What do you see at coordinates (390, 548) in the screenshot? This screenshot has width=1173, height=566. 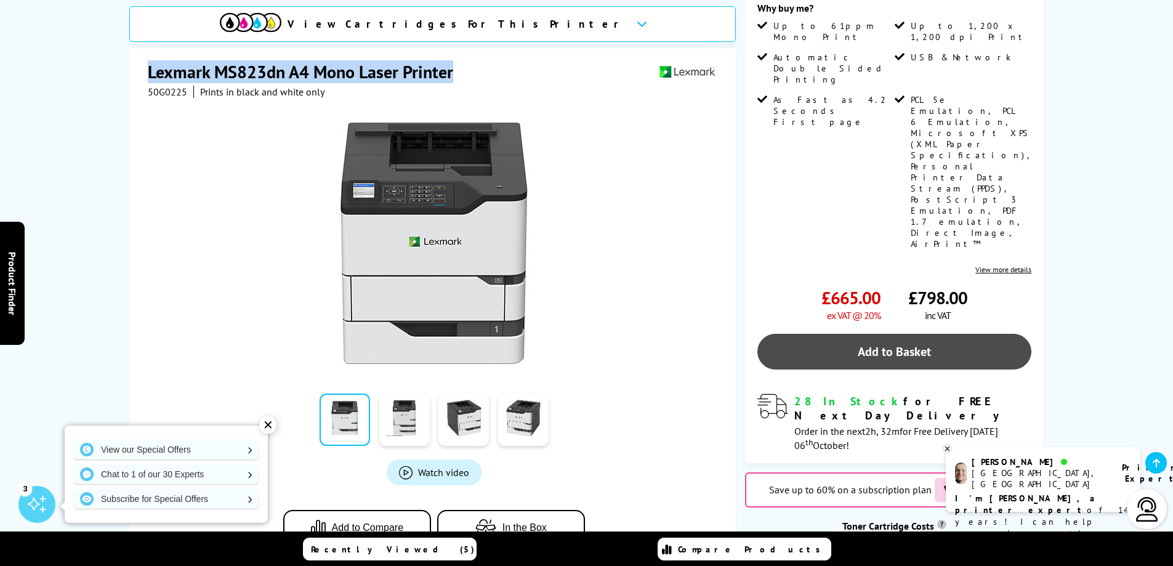 I see `a: Recently Viewed (5)` at bounding box center [390, 548].